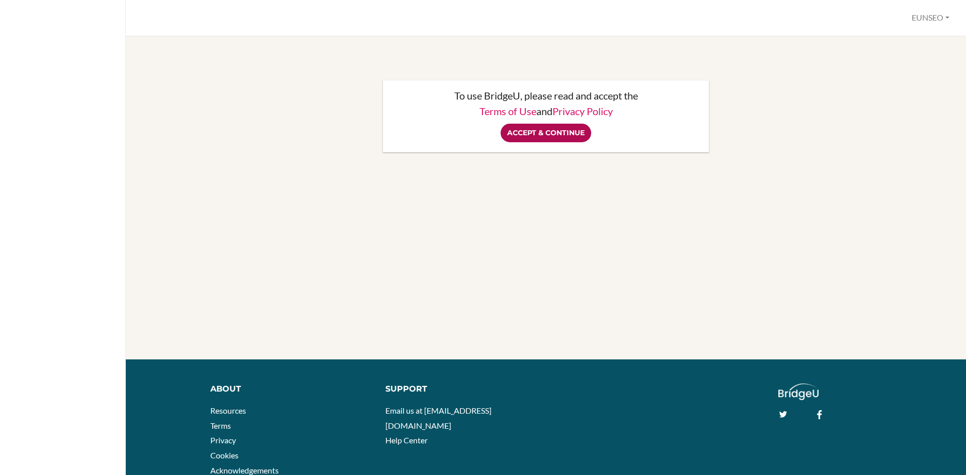 The width and height of the screenshot is (966, 475). I want to click on img: logo_white@2x-f4f0deed5e89b7ecb1c2cc34c3e3d731f90f0f143d5ea2071677605dd97b5244.png, so click(798, 392).